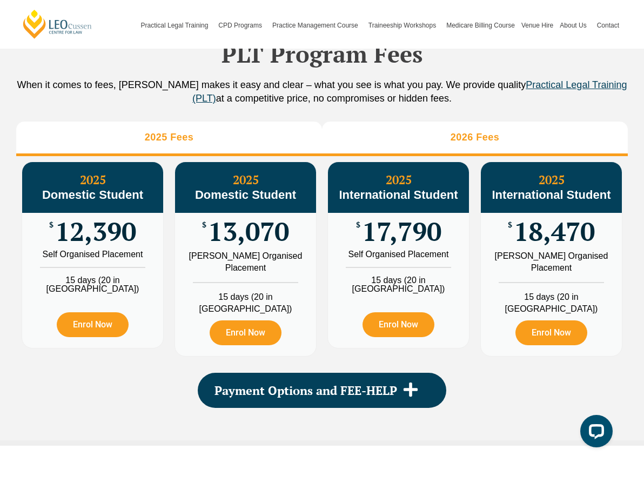 The height and width of the screenshot is (483, 644). Describe the element at coordinates (242, 25) in the screenshot. I see `a: CPD Programs` at that location.